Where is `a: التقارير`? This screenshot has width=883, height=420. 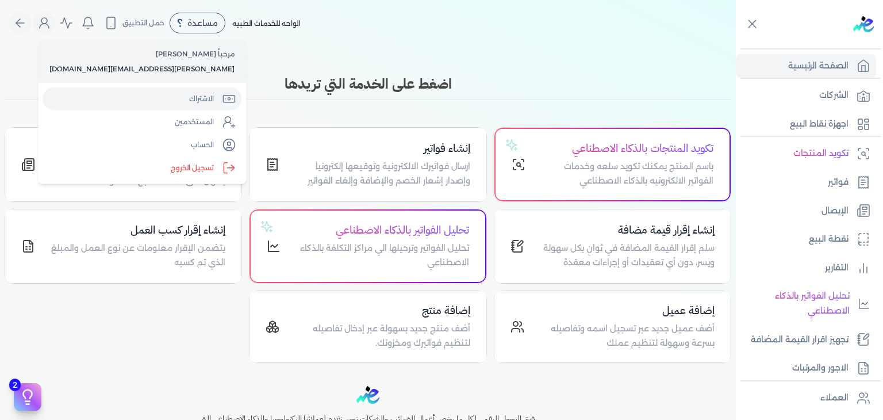 a: التقارير is located at coordinates (806, 268).